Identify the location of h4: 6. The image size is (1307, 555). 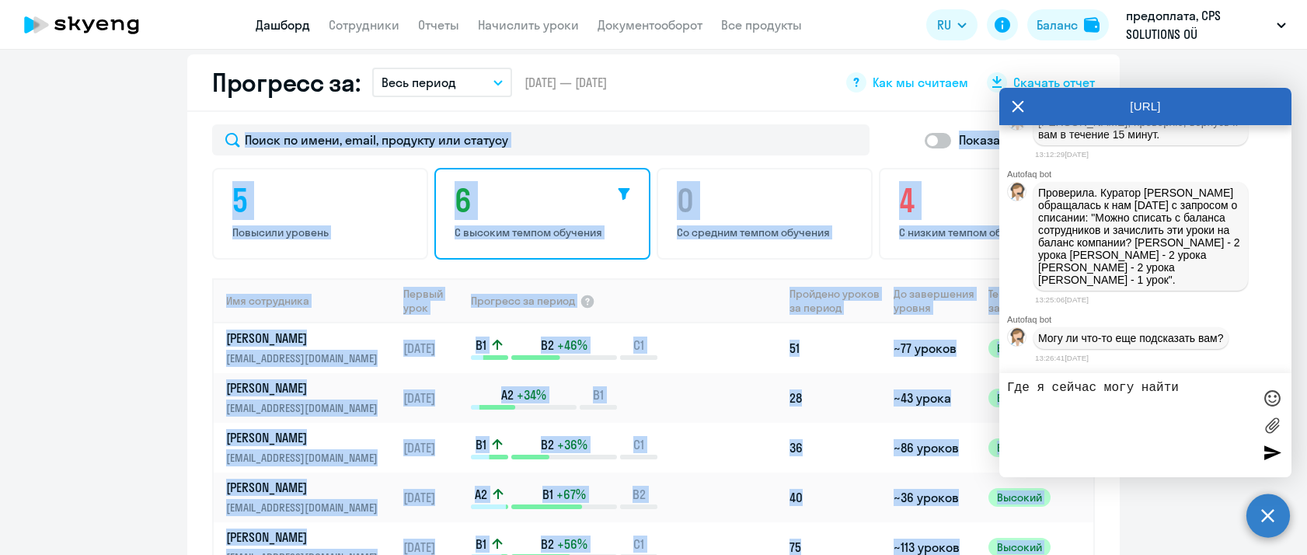
(545, 201).